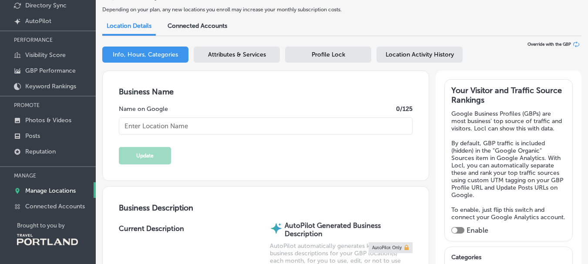 The height and width of the screenshot is (264, 588). Describe the element at coordinates (47, 240) in the screenshot. I see `img: Travel Portland` at that location.